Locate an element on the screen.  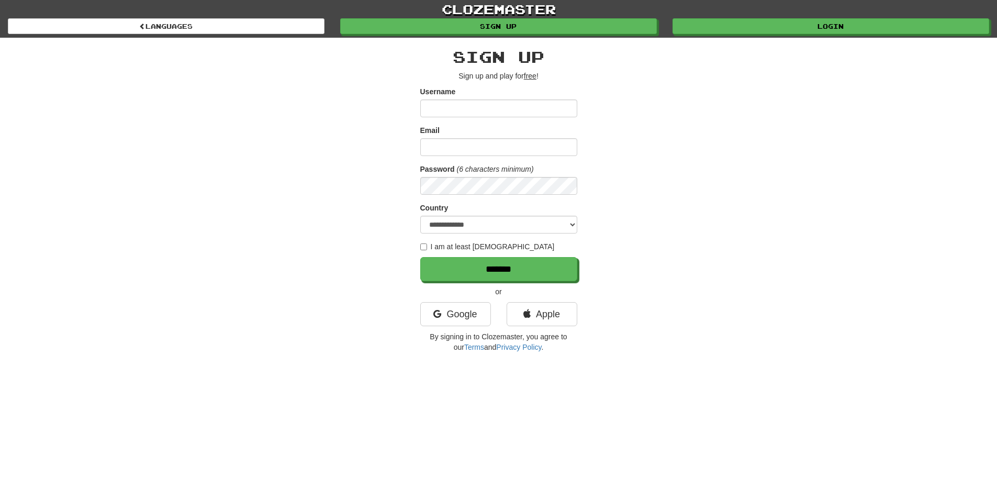
p: or is located at coordinates (499, 291).